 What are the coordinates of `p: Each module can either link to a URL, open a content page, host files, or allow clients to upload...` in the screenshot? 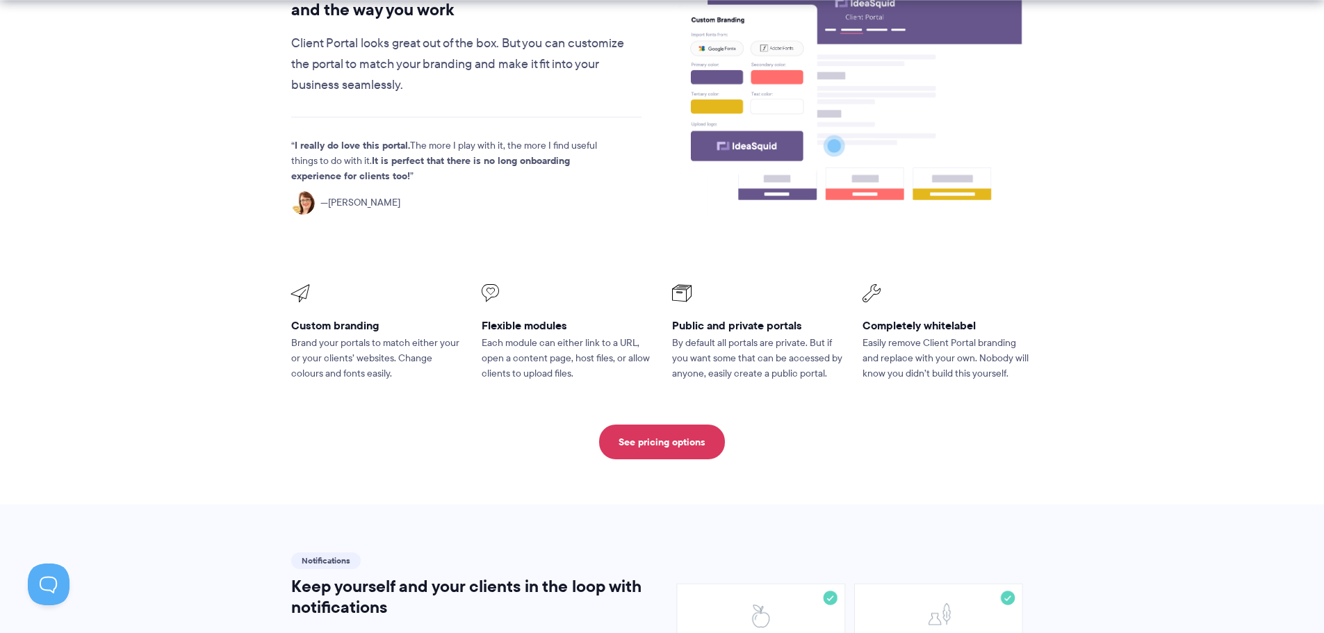 It's located at (567, 359).